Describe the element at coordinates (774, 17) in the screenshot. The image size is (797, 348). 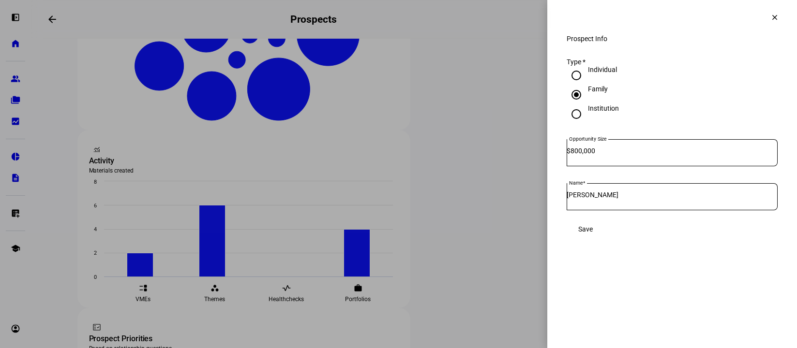
I see `mat-icon: clear` at that location.